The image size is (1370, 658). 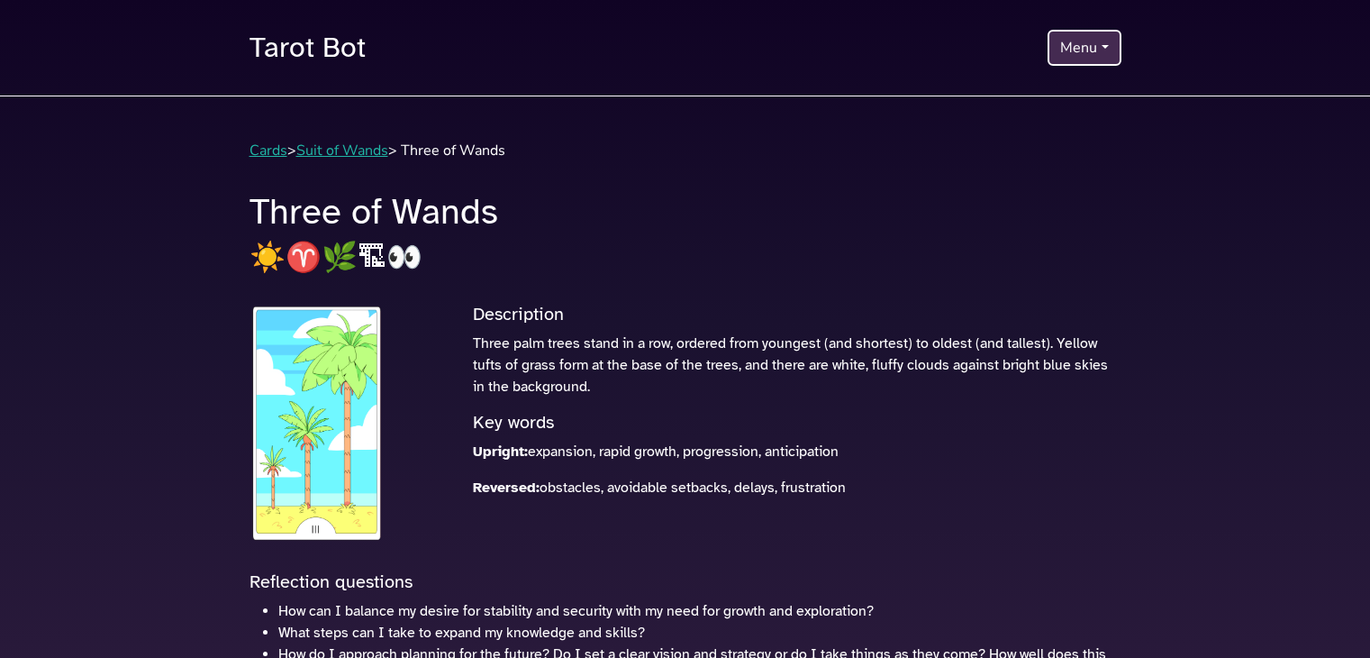 I want to click on a: Suit of Wands, so click(x=342, y=150).